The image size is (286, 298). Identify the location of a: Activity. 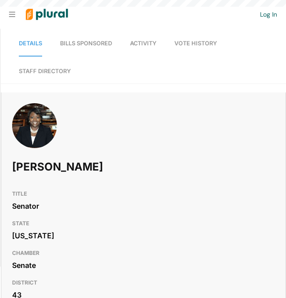
(143, 44).